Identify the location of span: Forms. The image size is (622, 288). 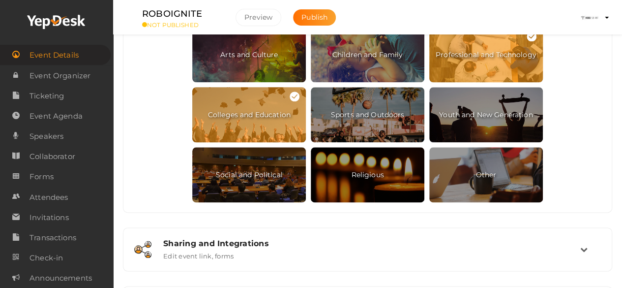
(41, 176).